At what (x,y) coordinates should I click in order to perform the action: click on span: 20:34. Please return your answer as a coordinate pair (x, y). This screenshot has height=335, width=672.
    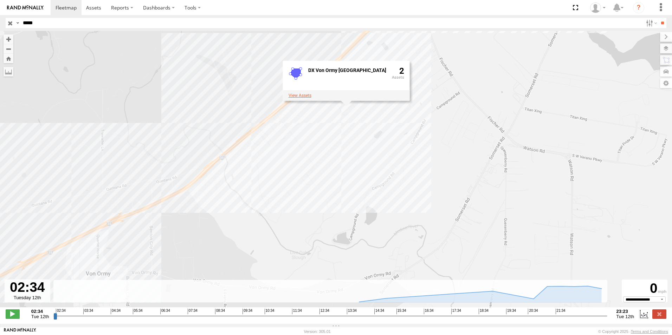
    Looking at the image, I should click on (532, 312).